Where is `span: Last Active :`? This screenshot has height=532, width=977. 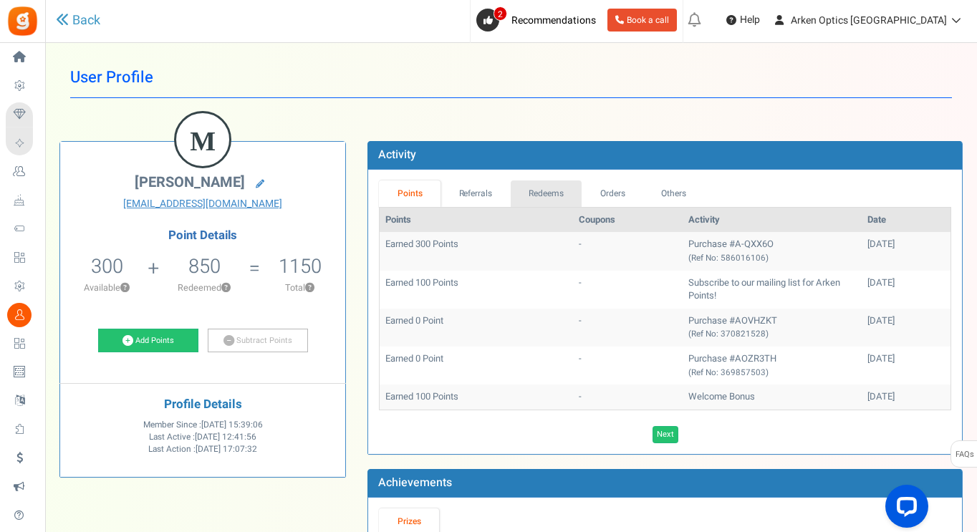 span: Last Active : is located at coordinates (203, 437).